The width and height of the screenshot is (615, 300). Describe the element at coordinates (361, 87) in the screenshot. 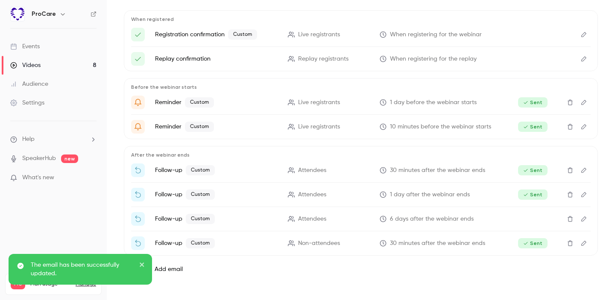

I see `p: Before the webinar starts` at that location.